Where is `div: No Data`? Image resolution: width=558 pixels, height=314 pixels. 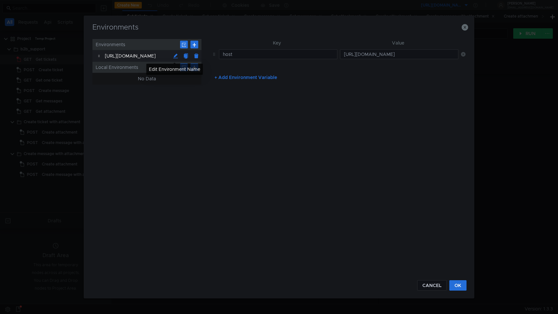 div: No Data is located at coordinates (147, 79).